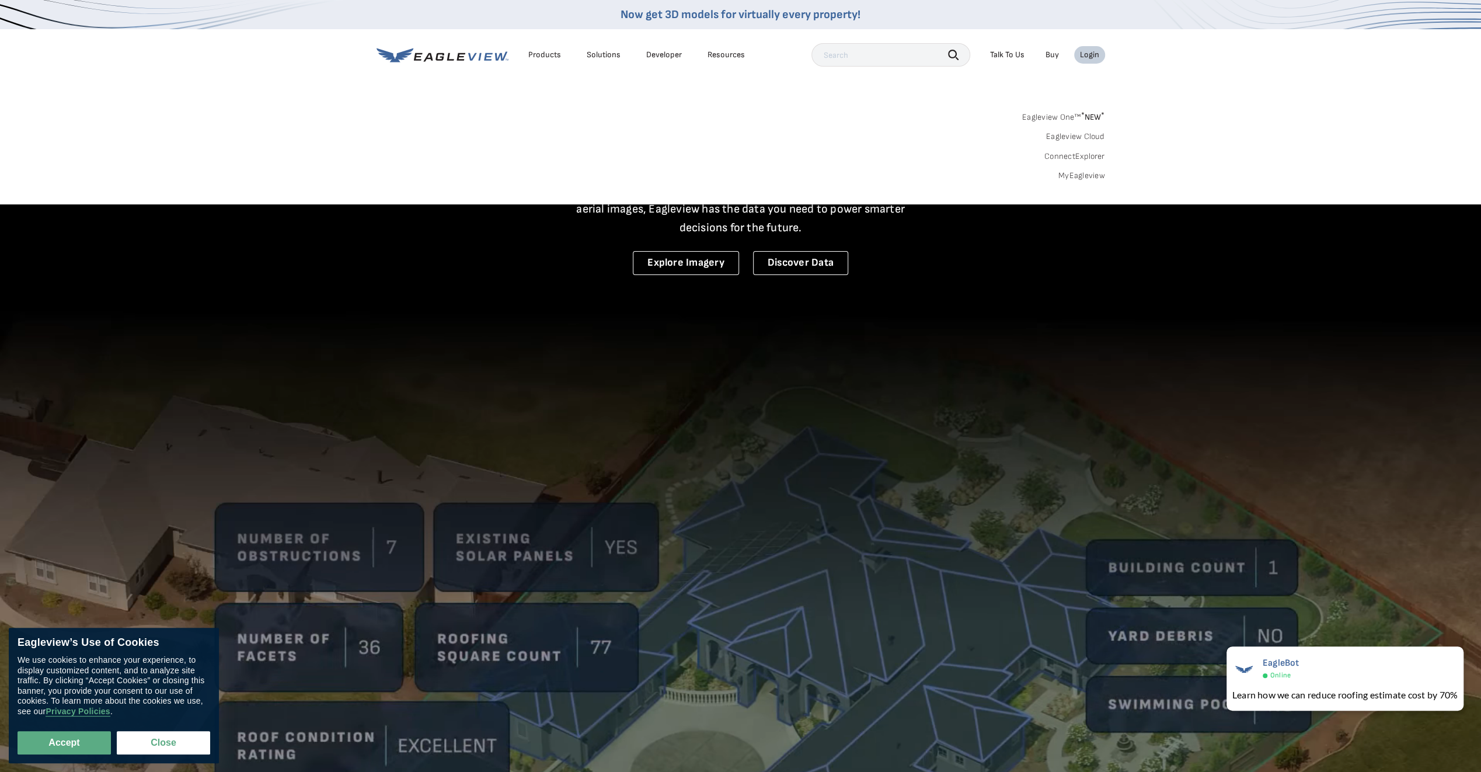 The image size is (1481, 772). I want to click on img: EagleBot, so click(1244, 669).